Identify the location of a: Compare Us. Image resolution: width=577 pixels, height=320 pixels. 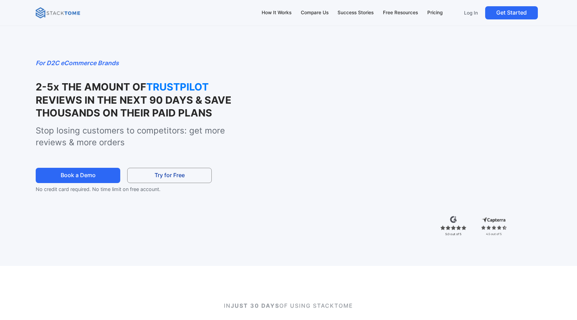
(314, 13).